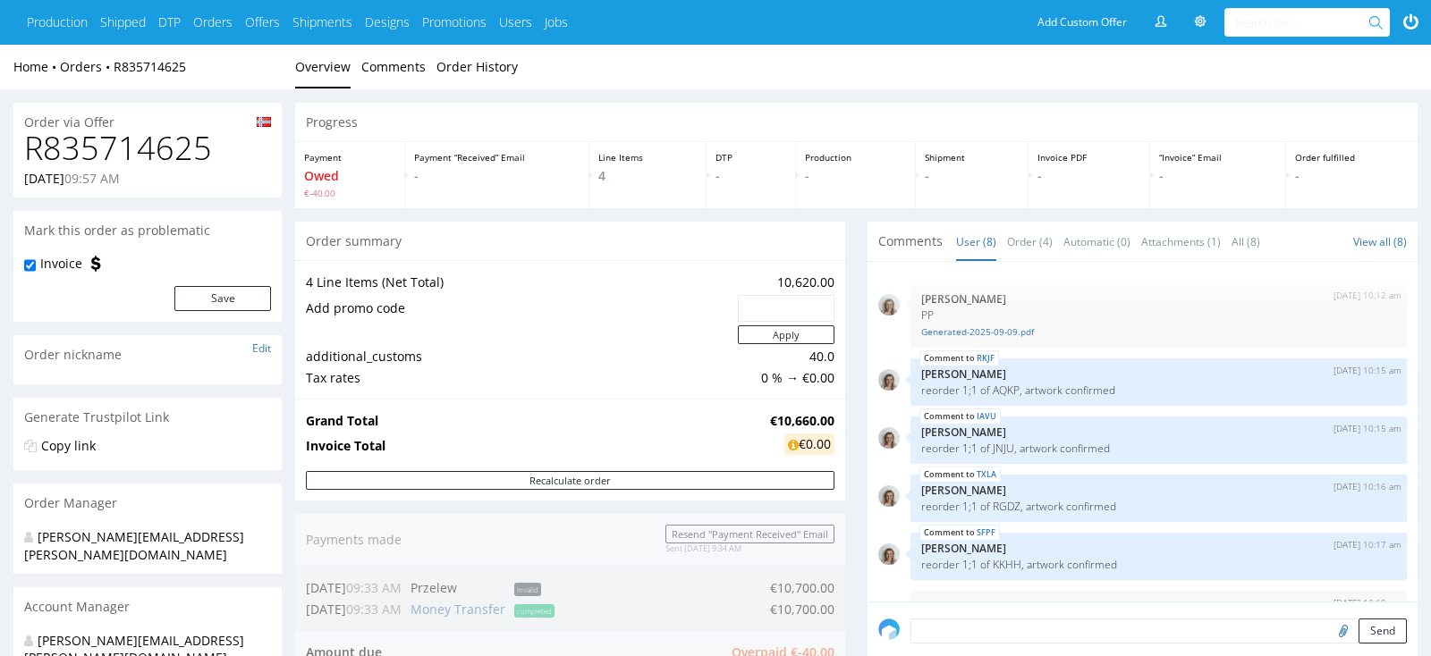  Describe the element at coordinates (1158, 332) in the screenshot. I see `a: Generated-2025-09-09.pdf` at that location.